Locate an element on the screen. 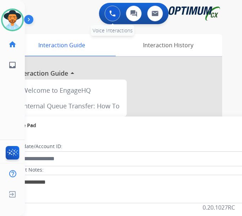 Image resolution: width=242 pixels, height=216 pixels. label: Contact Notes: is located at coordinates (26, 170).